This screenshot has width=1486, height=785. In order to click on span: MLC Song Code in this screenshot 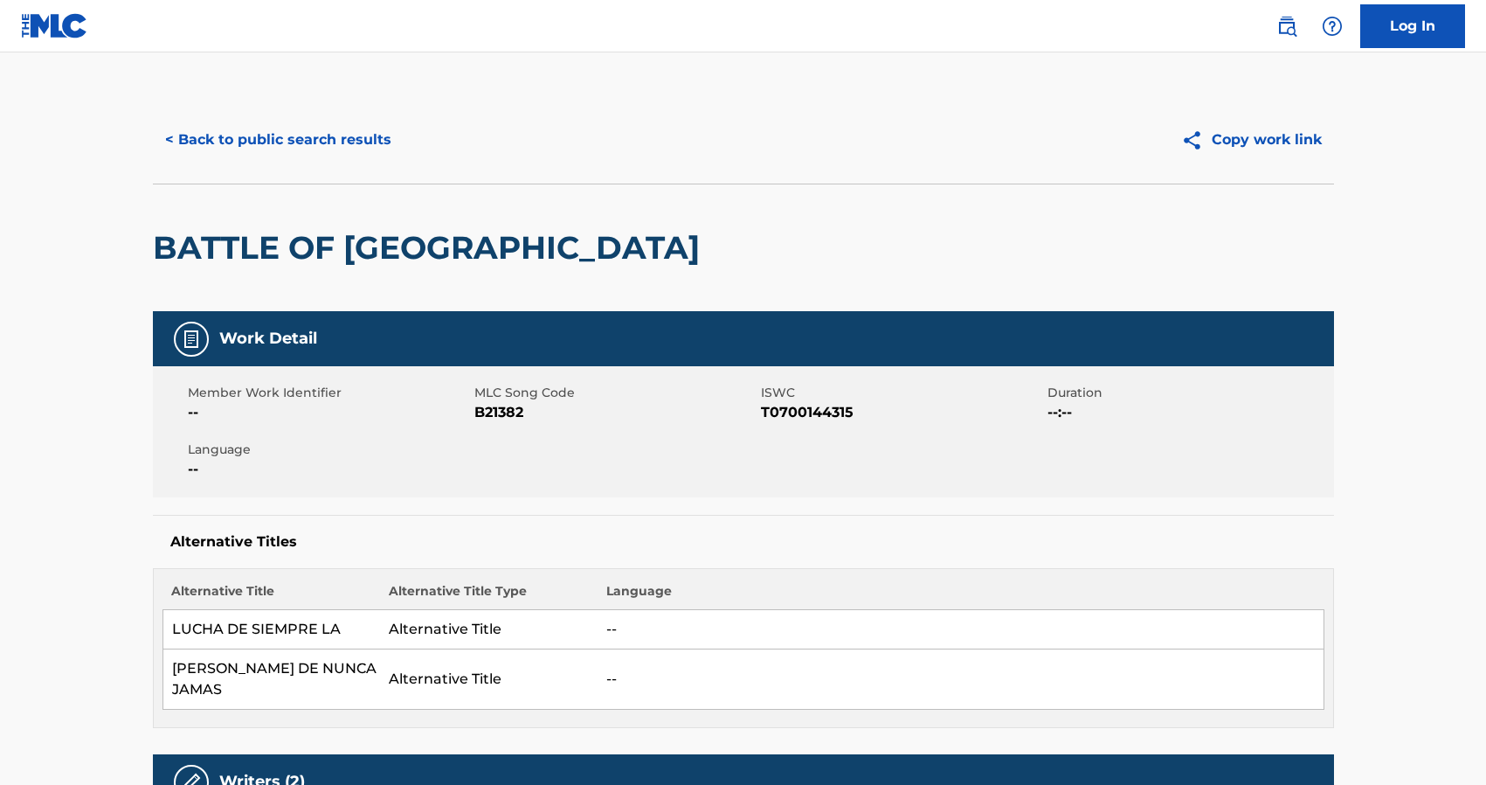, I will do `click(615, 392)`.